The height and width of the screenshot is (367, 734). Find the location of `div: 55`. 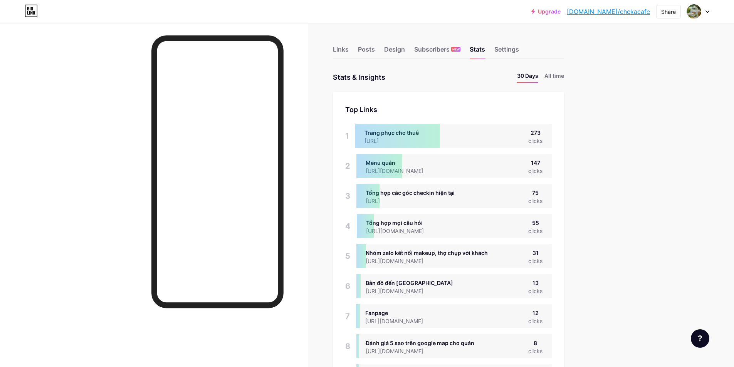

div: 55 is located at coordinates (535, 223).